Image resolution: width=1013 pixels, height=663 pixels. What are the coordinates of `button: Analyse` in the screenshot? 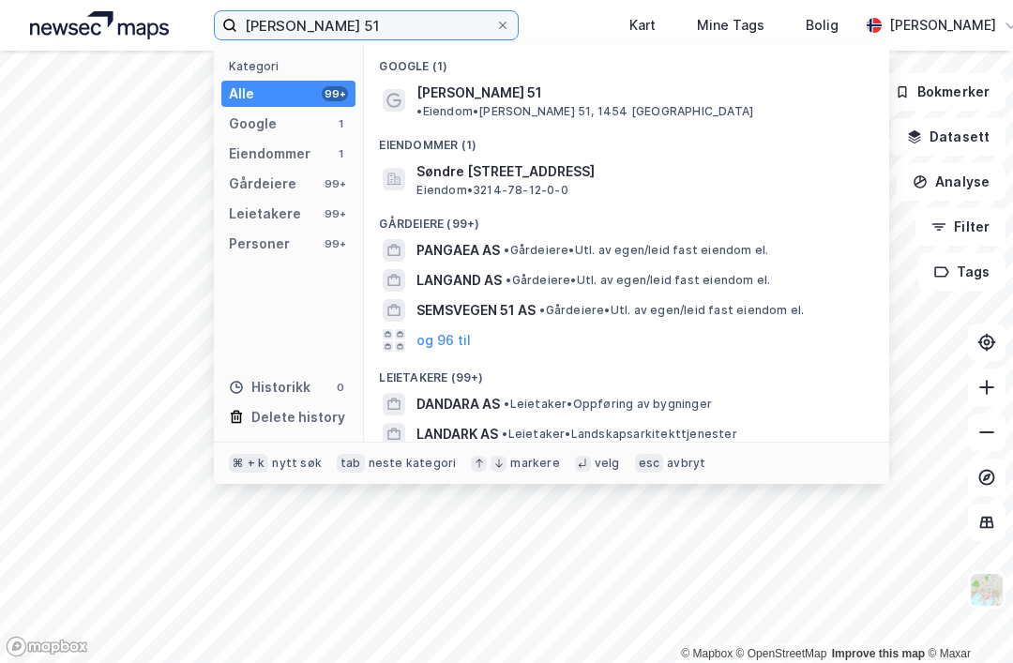 It's located at (951, 182).